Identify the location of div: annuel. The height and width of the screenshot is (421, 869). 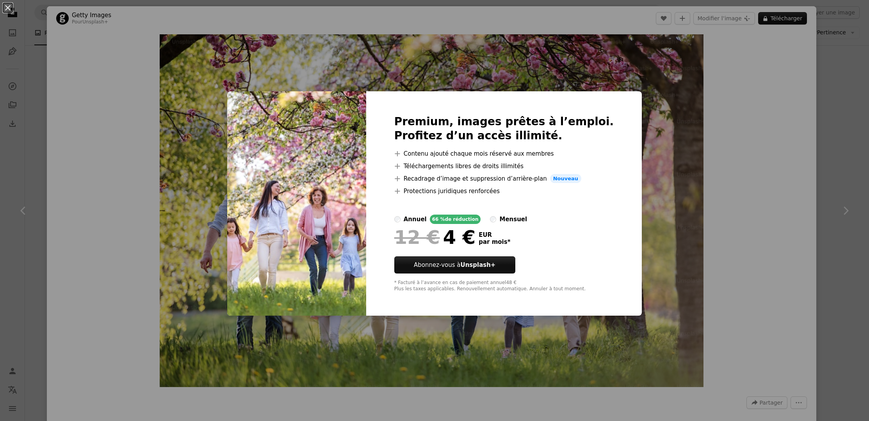
(415, 219).